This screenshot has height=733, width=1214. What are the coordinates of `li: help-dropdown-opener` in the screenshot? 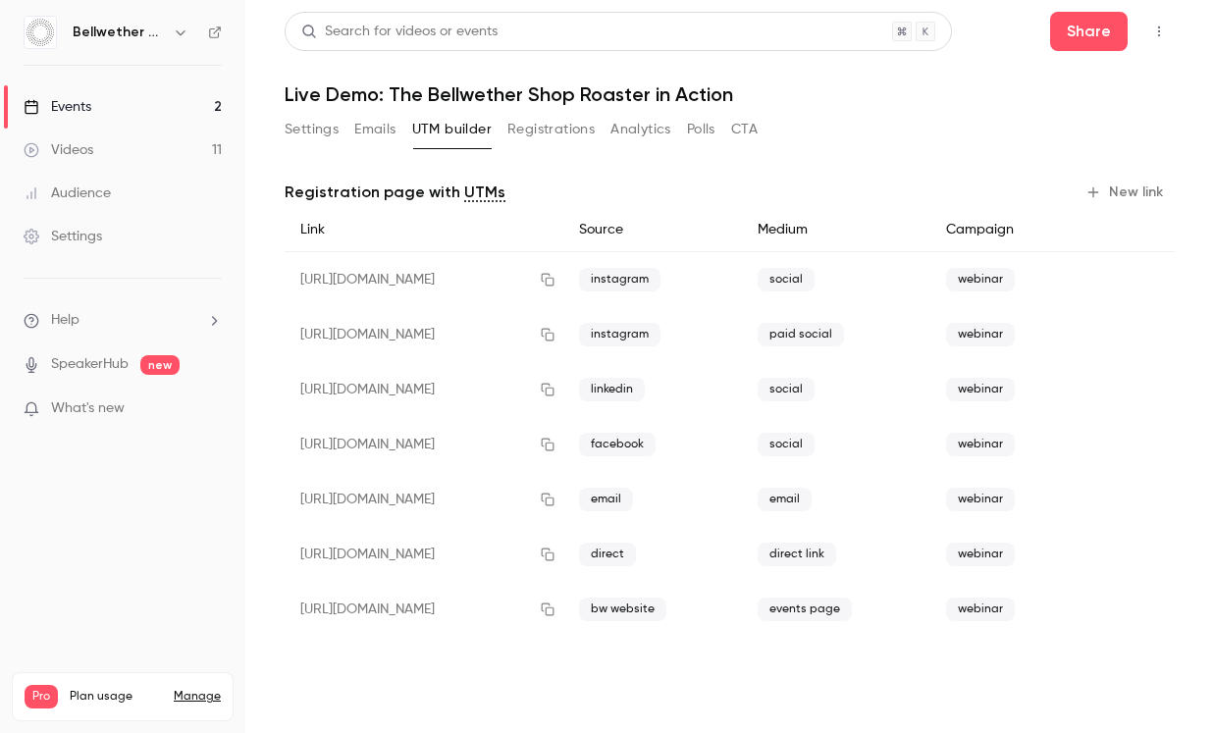 It's located at (123, 320).